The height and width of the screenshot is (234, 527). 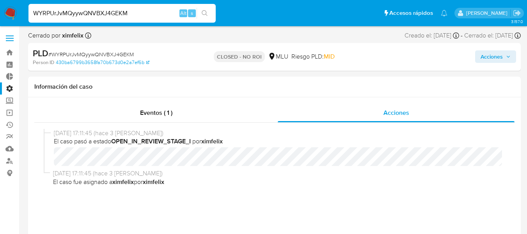 What do you see at coordinates (274, 87) in the screenshot?
I see `h1: Información del caso` at bounding box center [274, 87].